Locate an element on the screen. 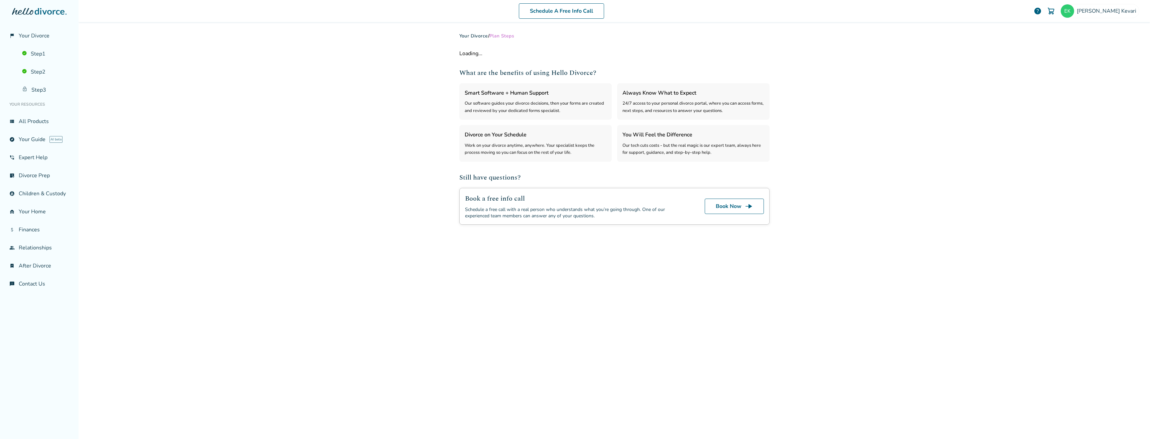 The image size is (1150, 439). div: Our tech cuts costs - but the real magic is our expert team, always here for support, guidance, a... is located at coordinates (693, 149).